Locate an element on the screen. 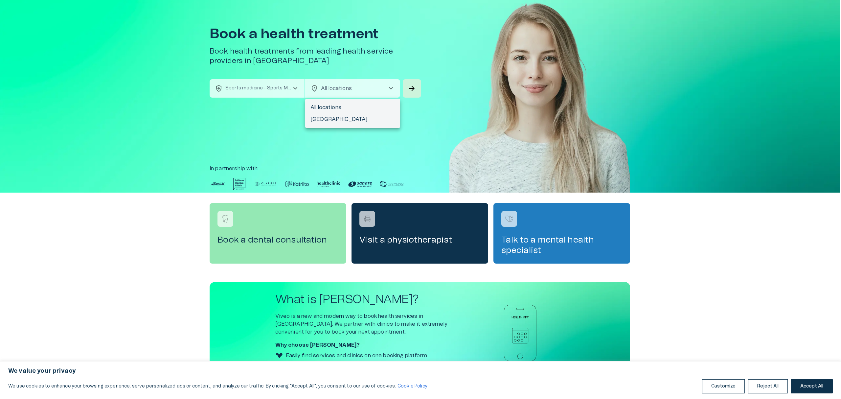  p: We value your privacy is located at coordinates (420, 371).